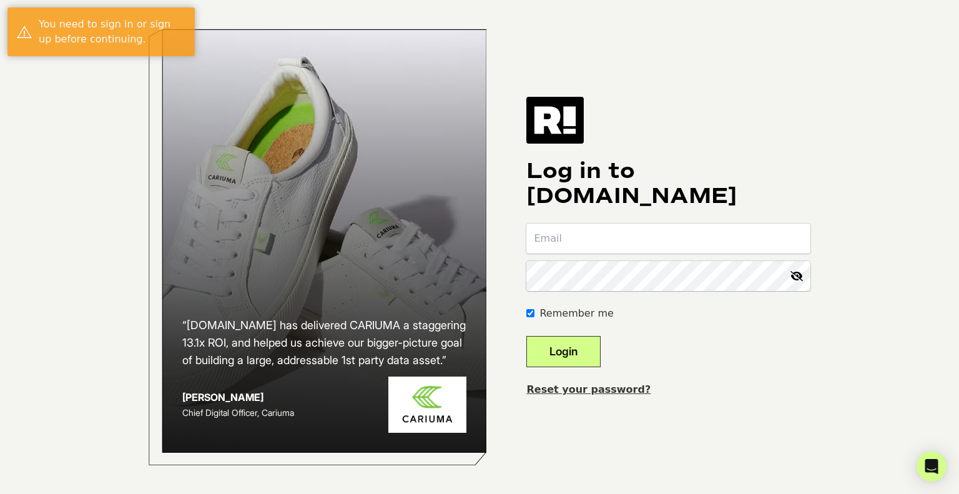 This screenshot has height=494, width=959. I want to click on button: Login, so click(563, 351).